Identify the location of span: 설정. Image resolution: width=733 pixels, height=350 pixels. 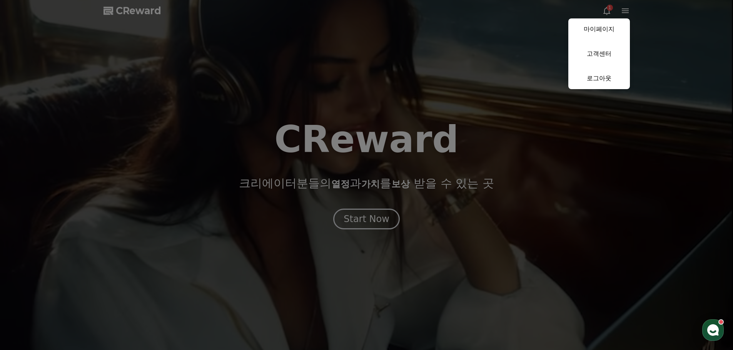
(123, 259).